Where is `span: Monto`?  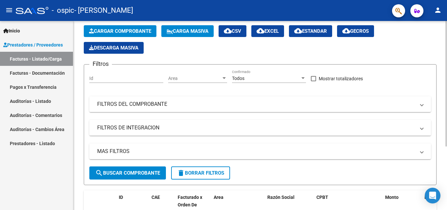
span: Monto is located at coordinates (391, 197).